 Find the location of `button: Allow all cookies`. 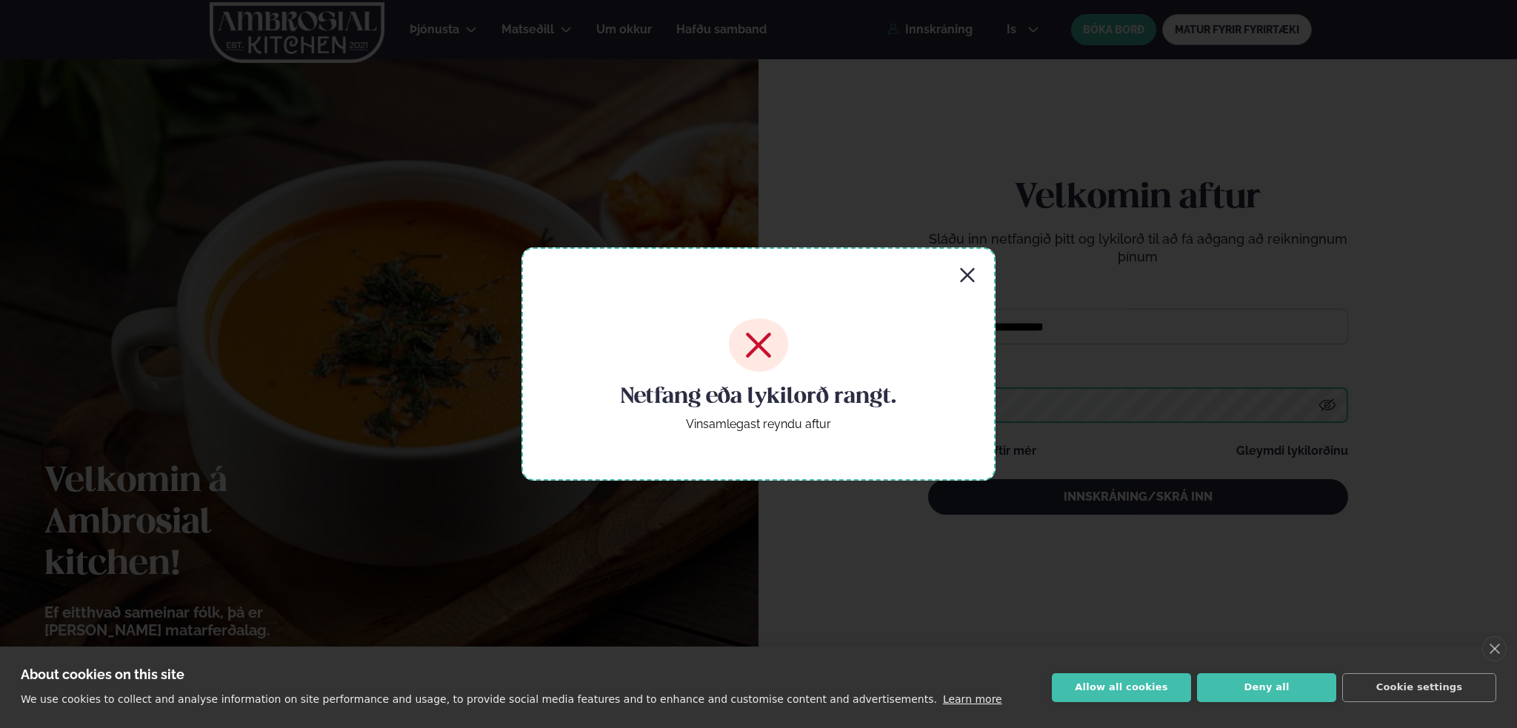

button: Allow all cookies is located at coordinates (1121, 687).